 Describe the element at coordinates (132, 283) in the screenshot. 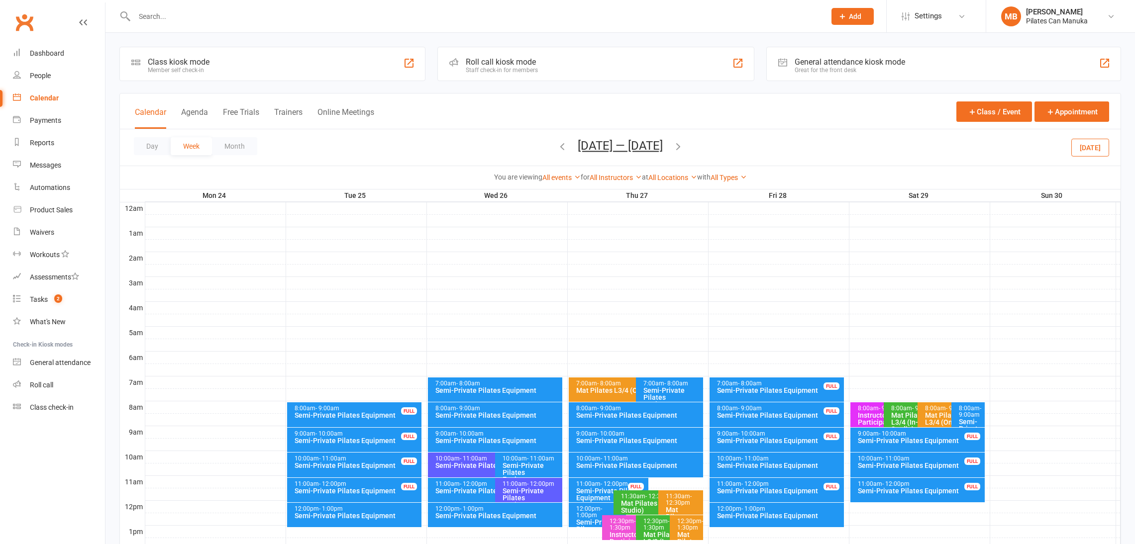

I see `th: 3am` at that location.